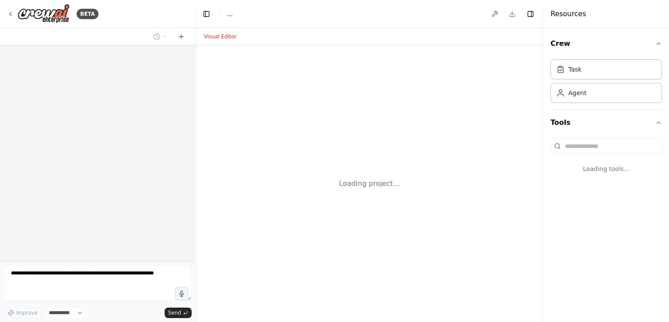 This screenshot has width=669, height=322. What do you see at coordinates (369, 183) in the screenshot?
I see `div: Loading project...` at bounding box center [369, 183].